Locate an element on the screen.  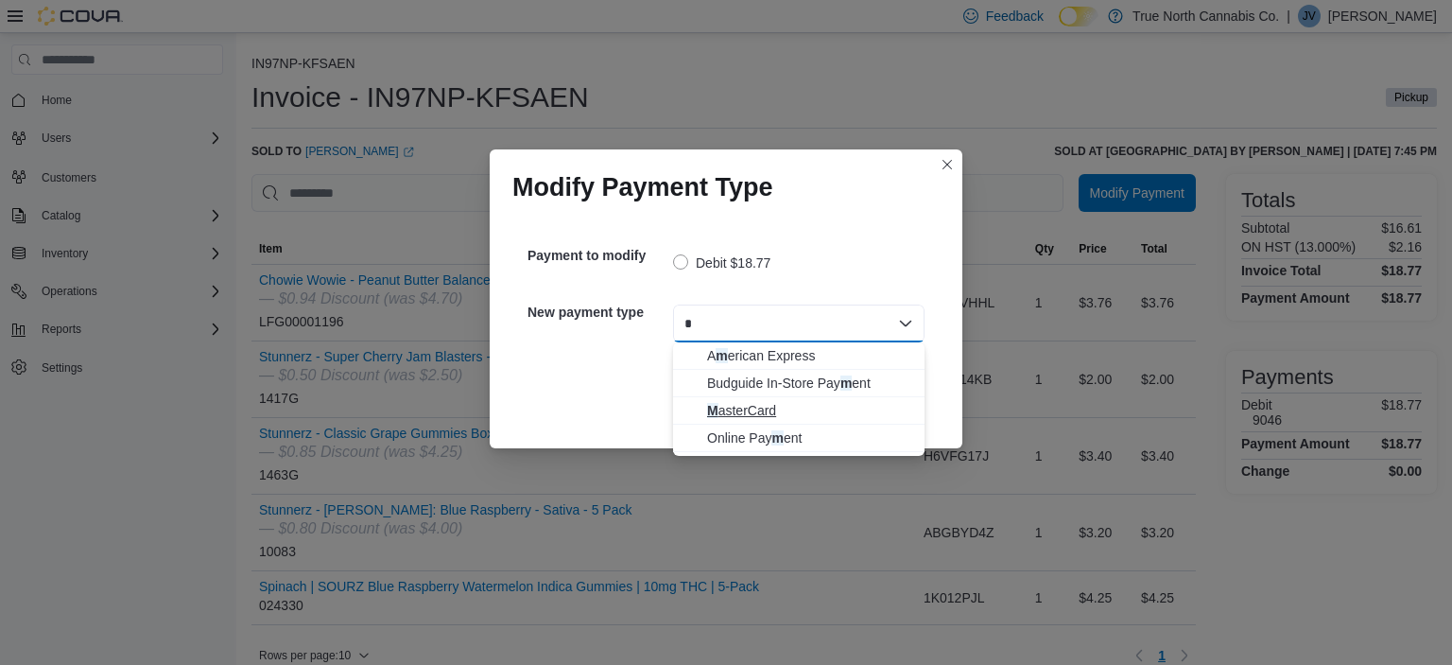
input: Accessible screen reader label is located at coordinates (691, 323).